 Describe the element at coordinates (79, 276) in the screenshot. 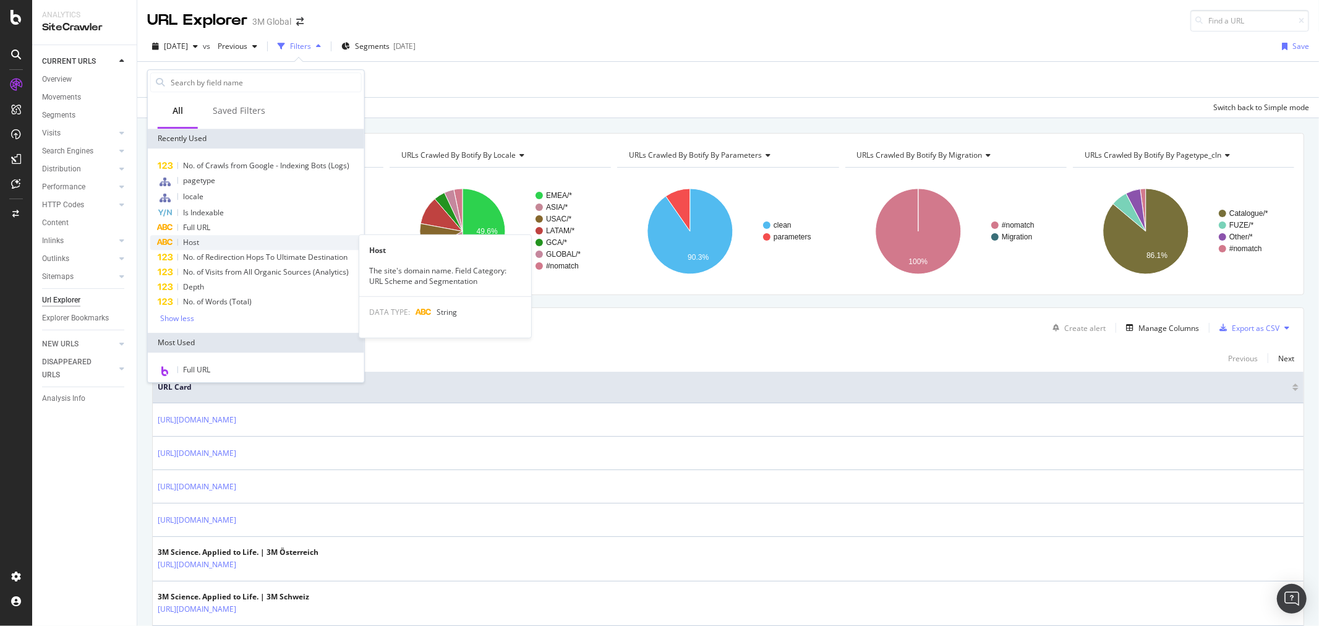

I see `a: Sitemaps` at that location.